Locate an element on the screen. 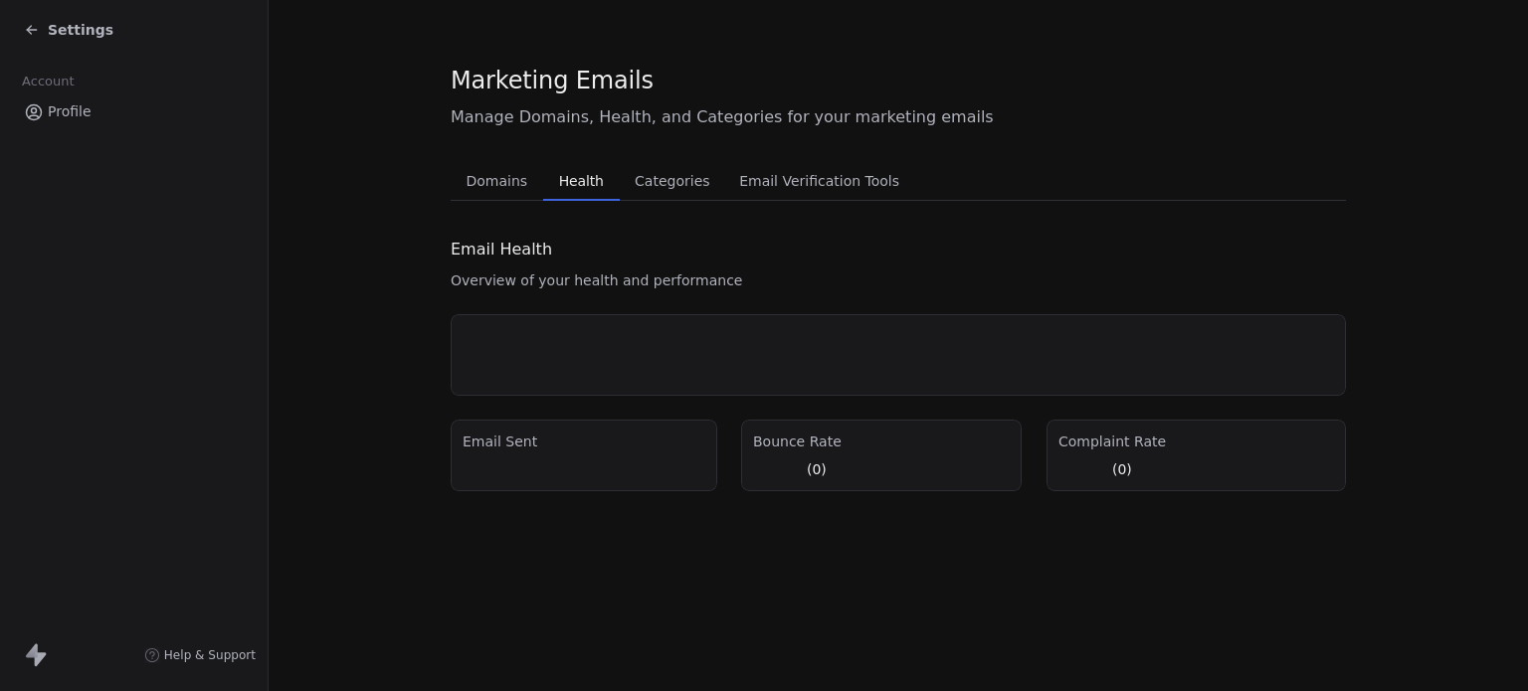 This screenshot has width=1528, height=691. div: Complaint Rate is located at coordinates (1196, 442).